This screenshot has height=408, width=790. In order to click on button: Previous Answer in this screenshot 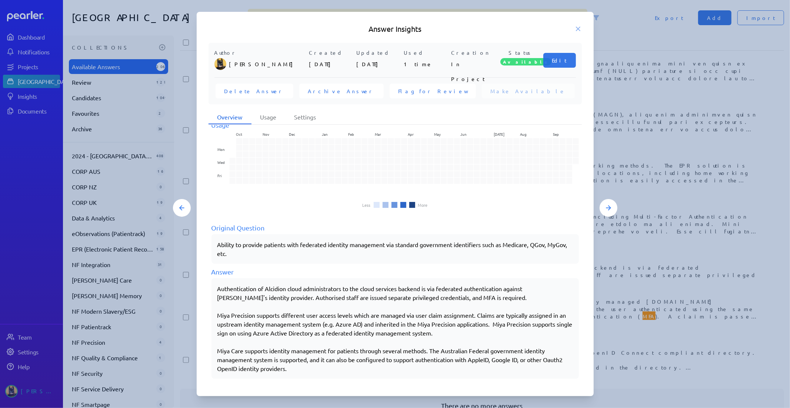, I will do `click(182, 208)`.